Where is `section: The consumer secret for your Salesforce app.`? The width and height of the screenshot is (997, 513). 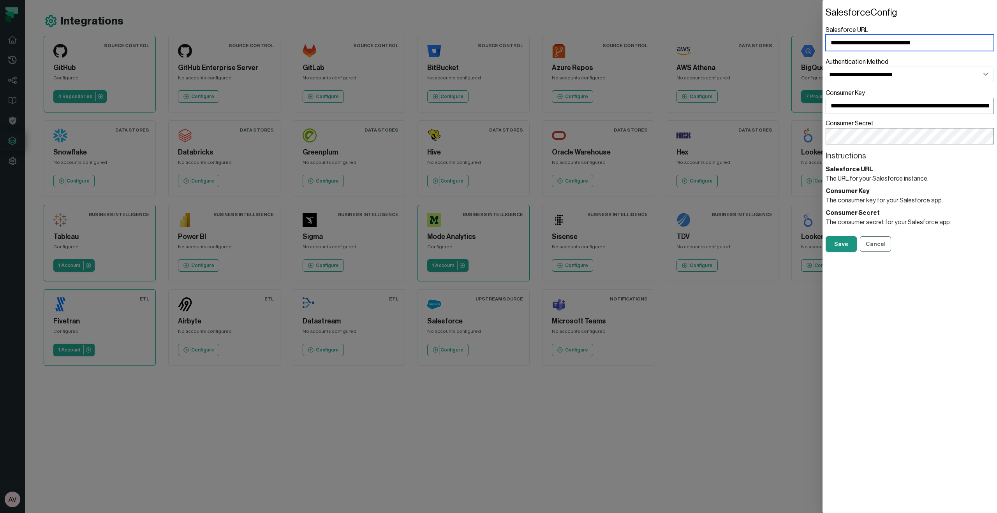
section: The consumer secret for your Salesforce app. is located at coordinates (910, 218).